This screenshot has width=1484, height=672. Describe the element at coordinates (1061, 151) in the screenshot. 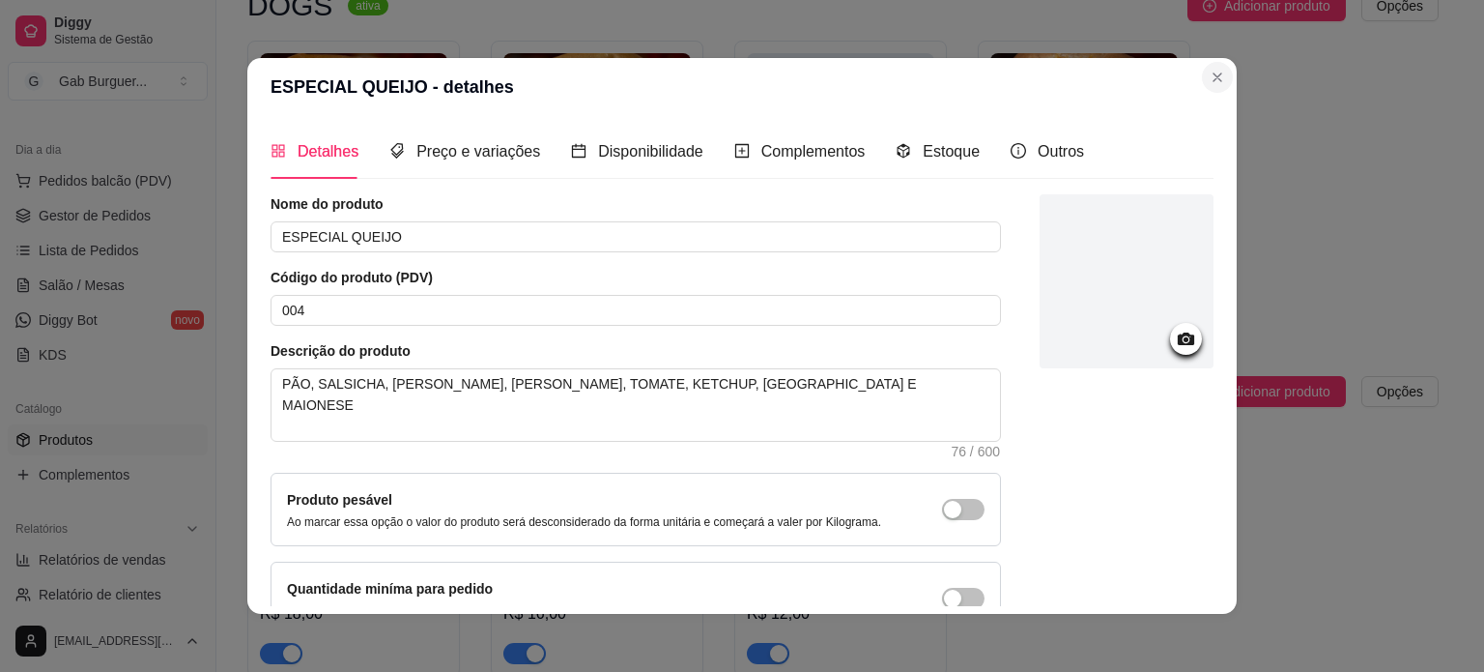

I see `span: Outros` at that location.